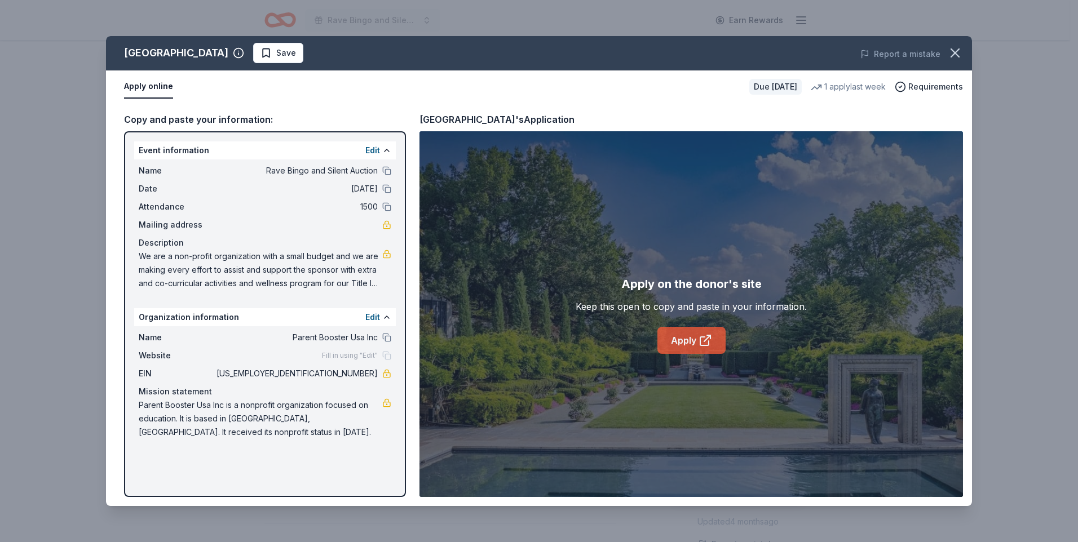 This screenshot has height=542, width=1078. Describe the element at coordinates (848, 87) in the screenshot. I see `div: 1 apply last week` at that location.